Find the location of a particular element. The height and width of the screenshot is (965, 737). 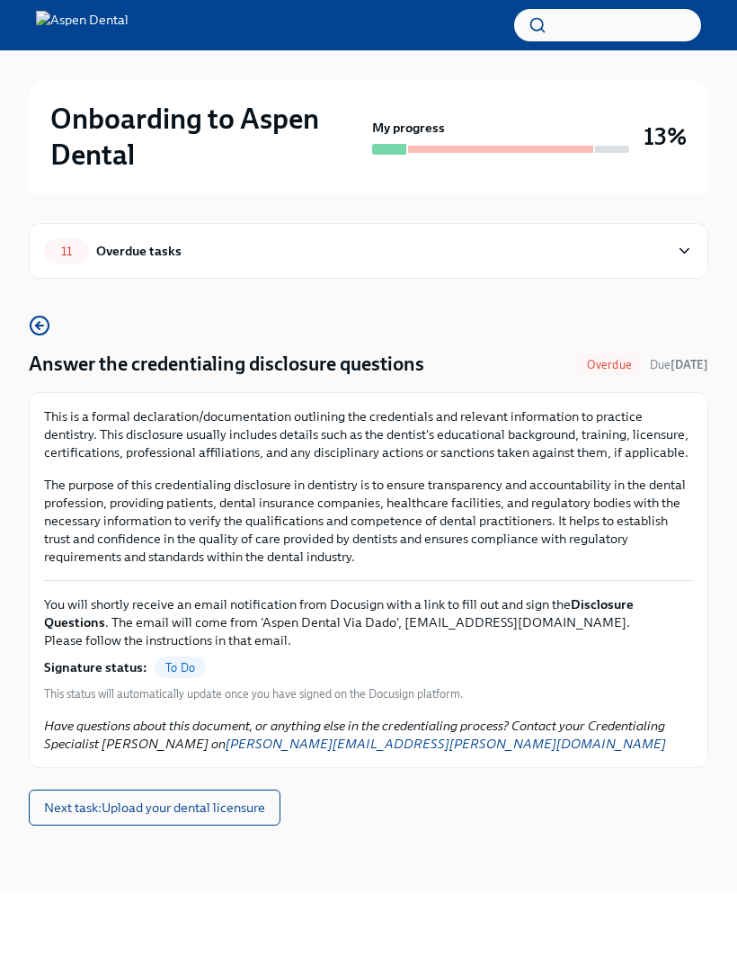

p: This is a formal declaration/documentation outlining the credentials and relevant information to ... is located at coordinates (369, 434).